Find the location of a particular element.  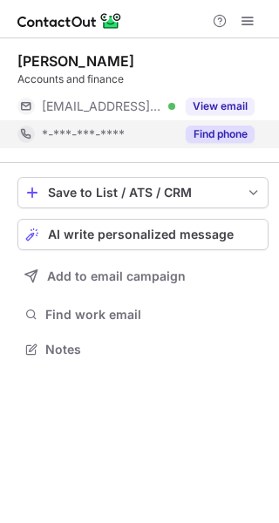

div: Accounts and finance is located at coordinates (143, 79).